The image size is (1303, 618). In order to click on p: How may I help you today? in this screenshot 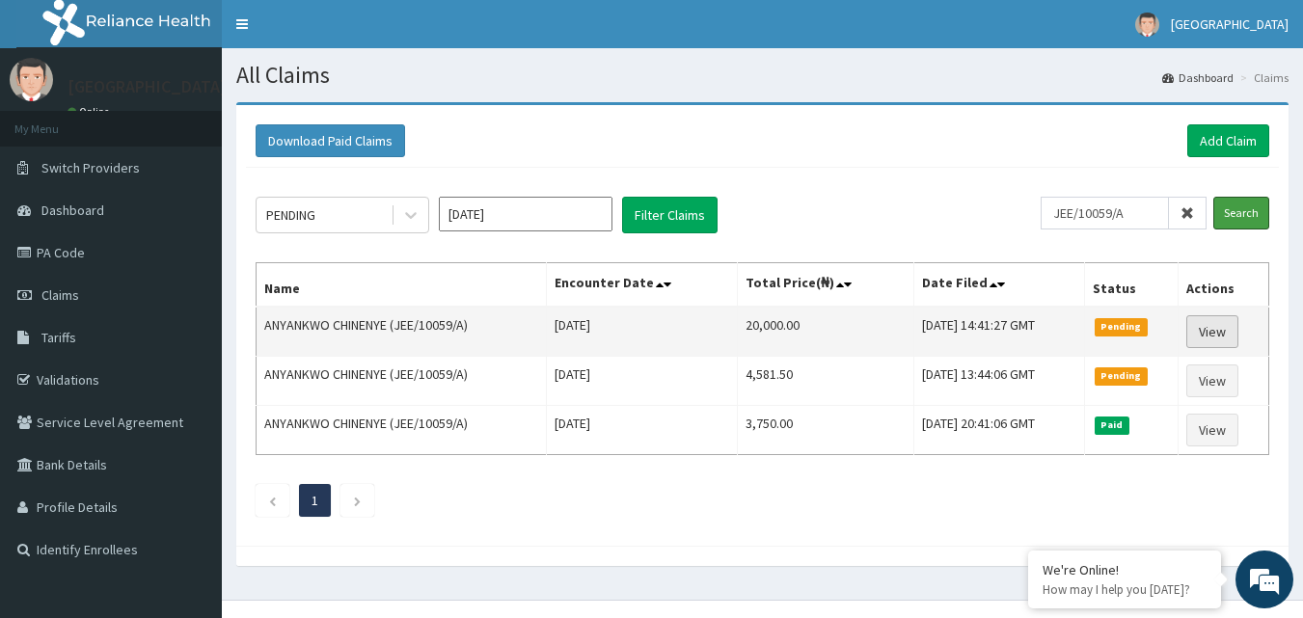, I will do `click(1125, 589)`.